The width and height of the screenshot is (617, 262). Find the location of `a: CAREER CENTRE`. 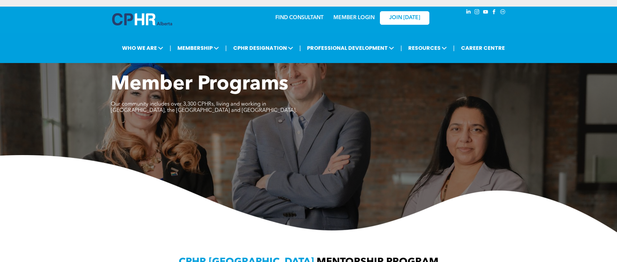

a: CAREER CENTRE is located at coordinates (483, 48).